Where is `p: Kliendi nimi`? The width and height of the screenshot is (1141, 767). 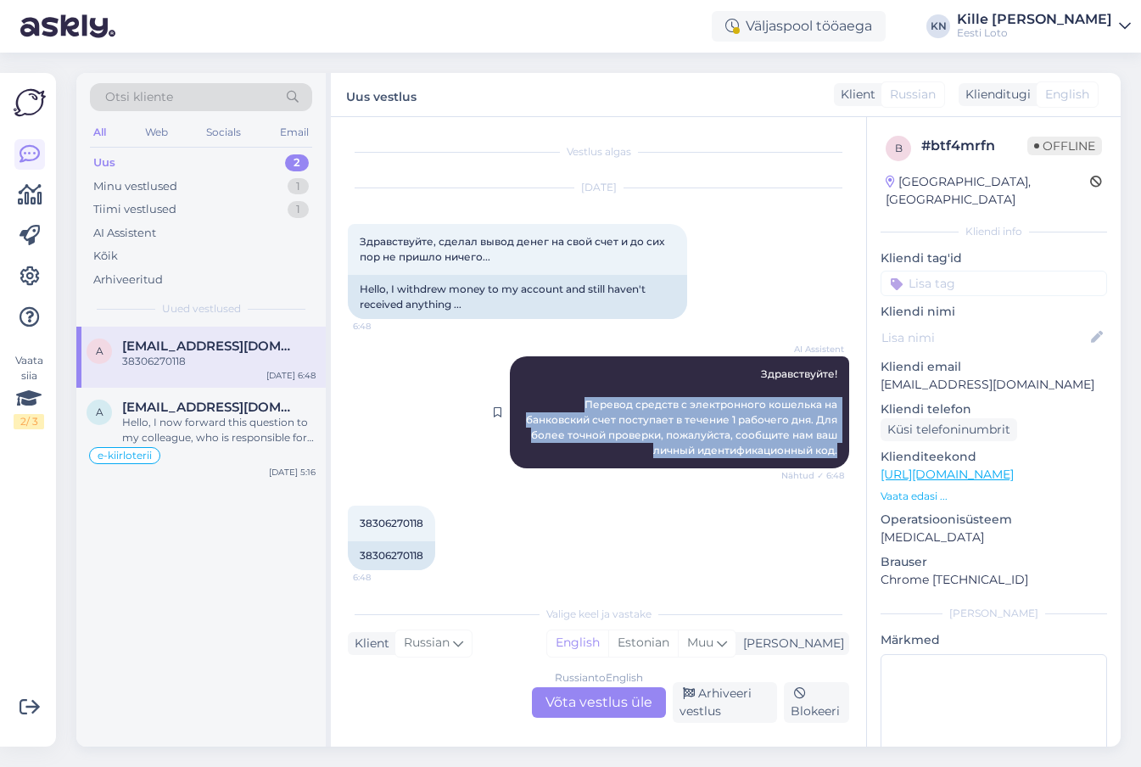
p: Kliendi nimi is located at coordinates (993, 311).